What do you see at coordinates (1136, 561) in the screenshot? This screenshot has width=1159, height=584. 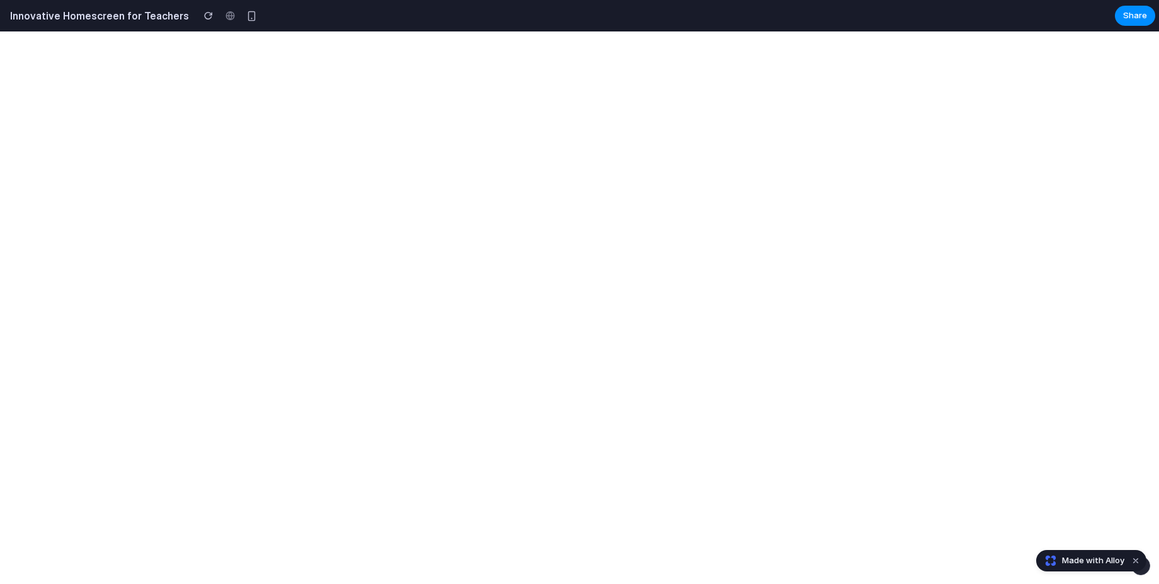 I see `button: Dismiss watermark` at bounding box center [1136, 561].